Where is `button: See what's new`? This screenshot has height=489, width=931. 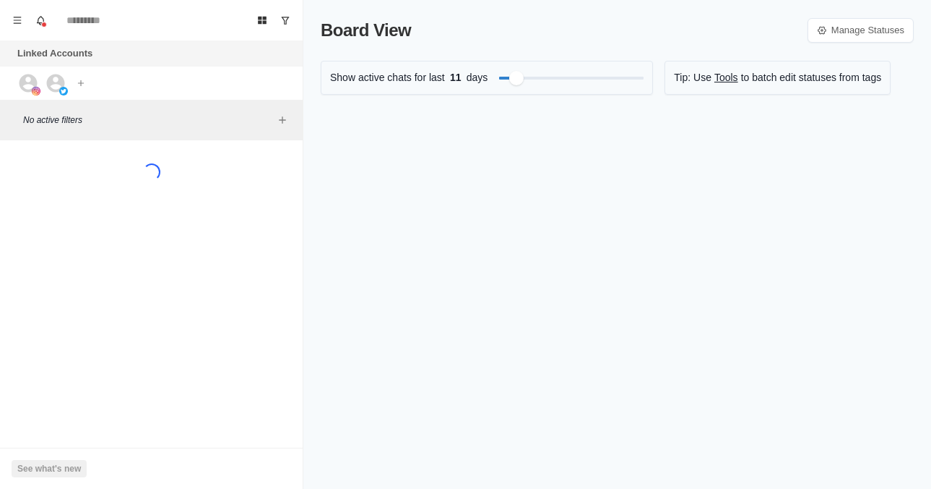
button: See what's new is located at coordinates (49, 468).